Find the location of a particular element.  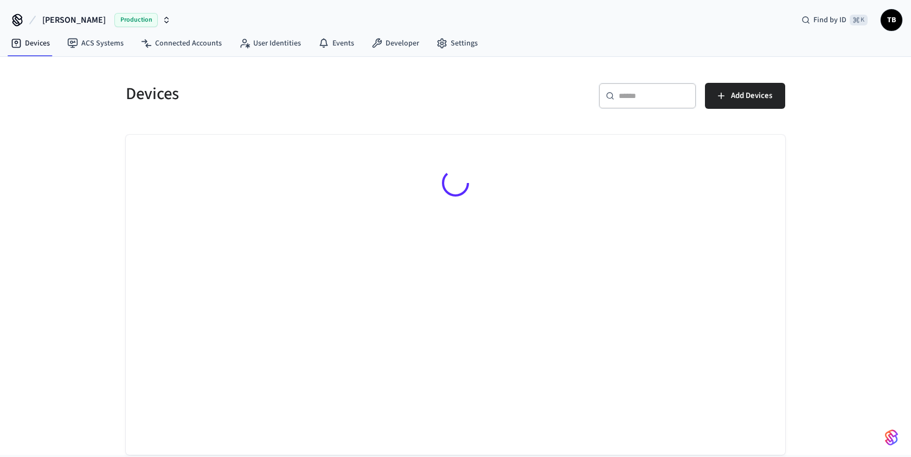

a: Events is located at coordinates (336, 43).